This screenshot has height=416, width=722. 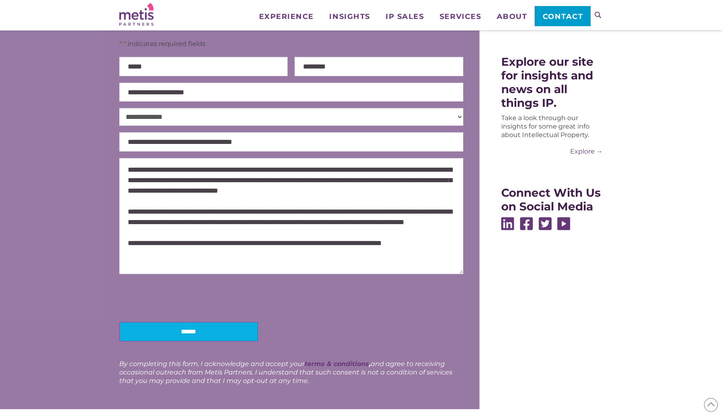 What do you see at coordinates (562, 16) in the screenshot?
I see `a: Contact` at bounding box center [562, 16].